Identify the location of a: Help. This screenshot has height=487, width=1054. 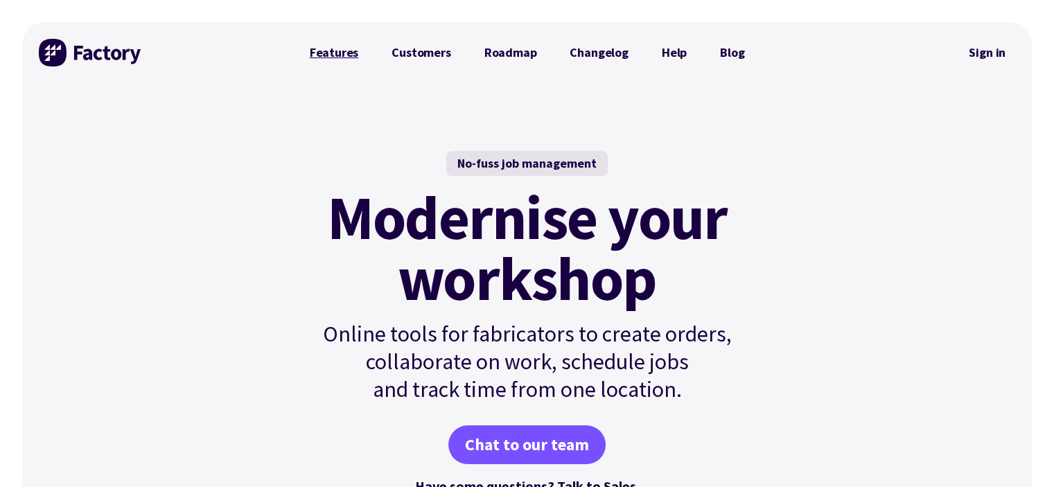
(674, 53).